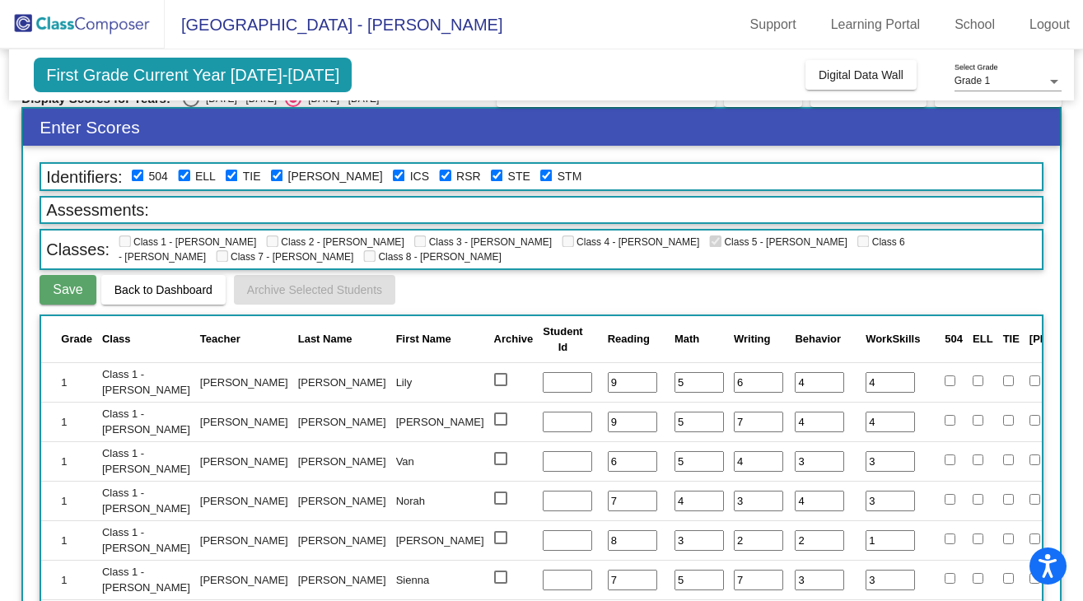  What do you see at coordinates (68, 289) in the screenshot?
I see `span: Save` at bounding box center [68, 289].